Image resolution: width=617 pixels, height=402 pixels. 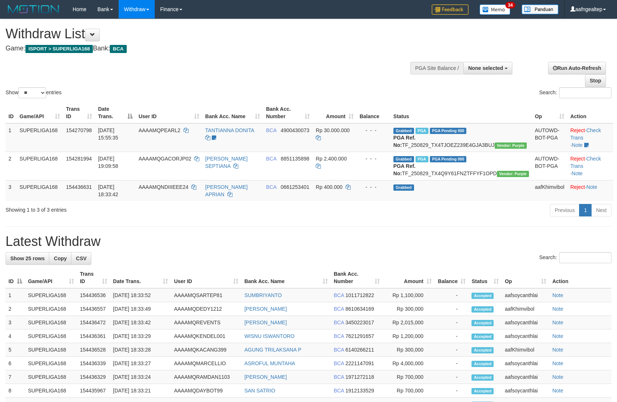 I want to click on td: AAAAMQDAYBOT99, so click(x=206, y=391).